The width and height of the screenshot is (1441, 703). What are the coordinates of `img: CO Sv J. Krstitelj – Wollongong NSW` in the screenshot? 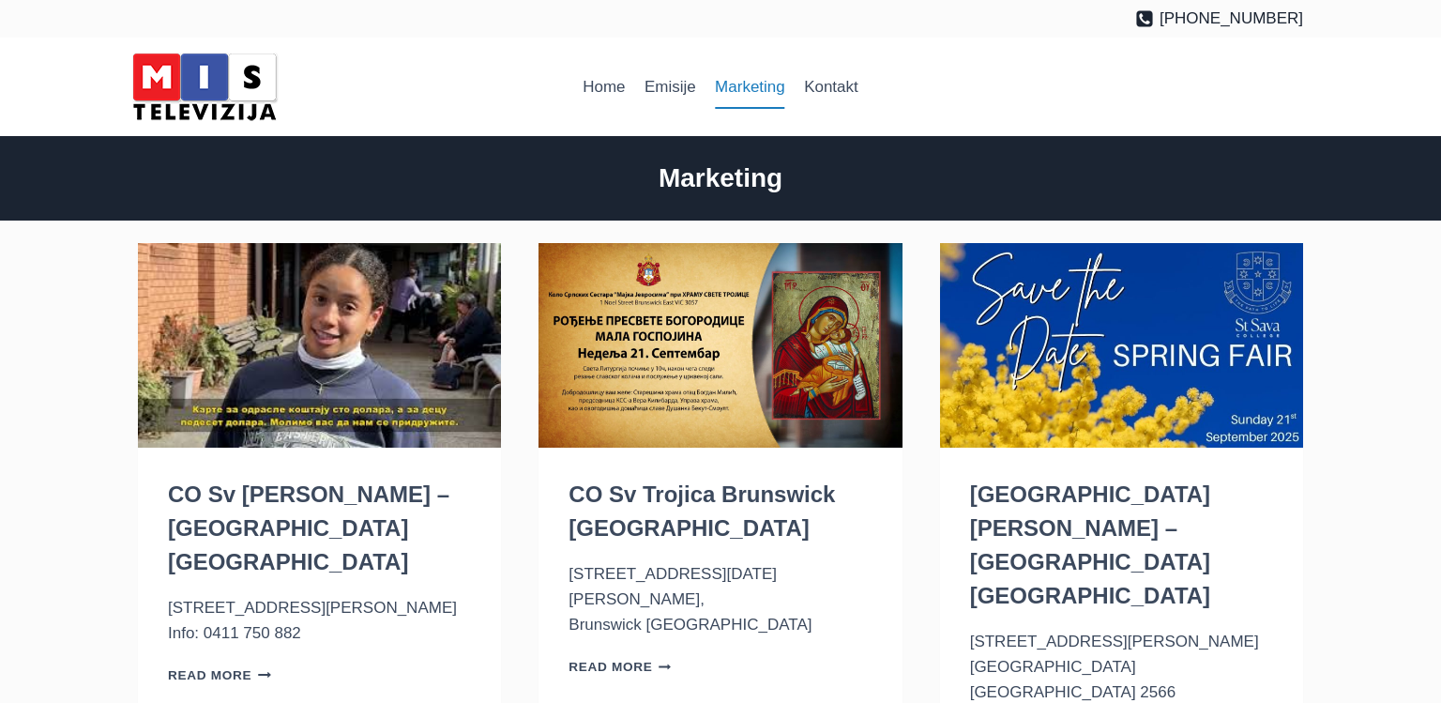 It's located at (319, 345).